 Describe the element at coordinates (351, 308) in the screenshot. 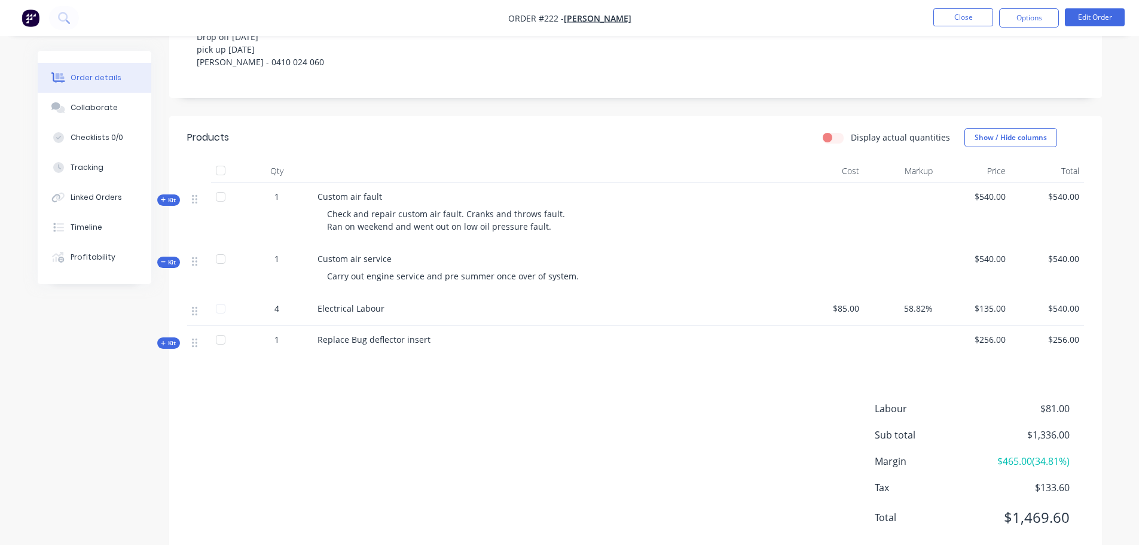

I see `span: Electrical Labour` at that location.